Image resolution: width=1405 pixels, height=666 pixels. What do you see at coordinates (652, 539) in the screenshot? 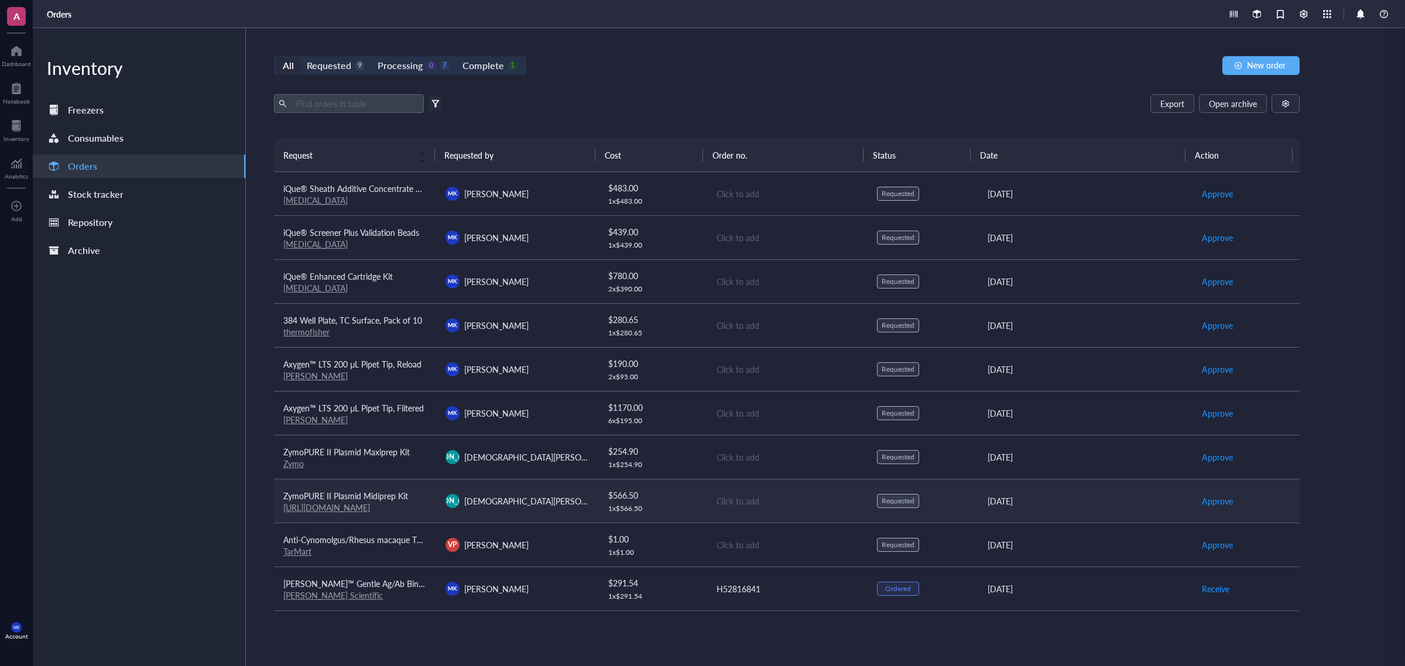
I see `div: $ 1.00` at bounding box center [652, 539].